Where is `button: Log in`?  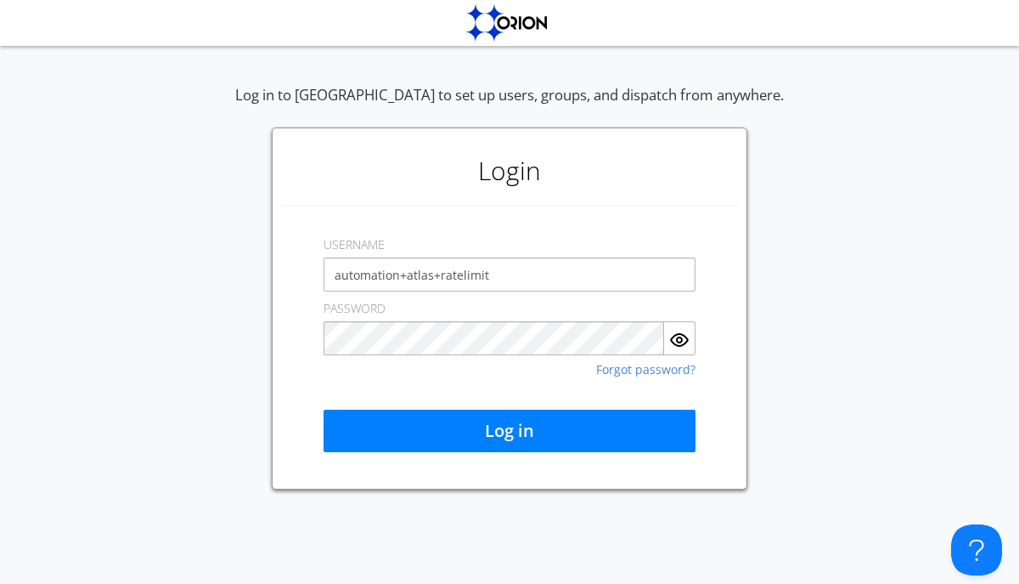
button: Log in is located at coordinates (510, 431).